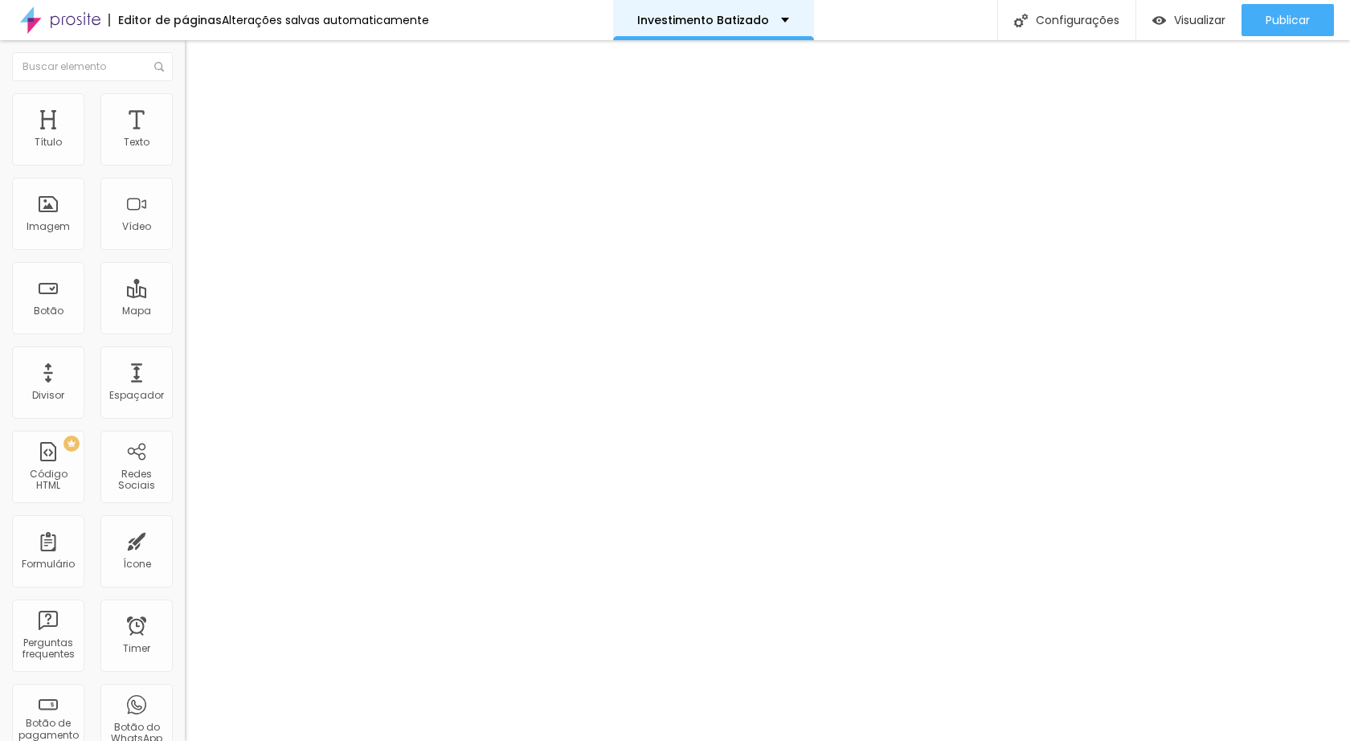 The image size is (1350, 741). What do you see at coordinates (1287, 20) in the screenshot?
I see `span: Publicar` at bounding box center [1287, 20].